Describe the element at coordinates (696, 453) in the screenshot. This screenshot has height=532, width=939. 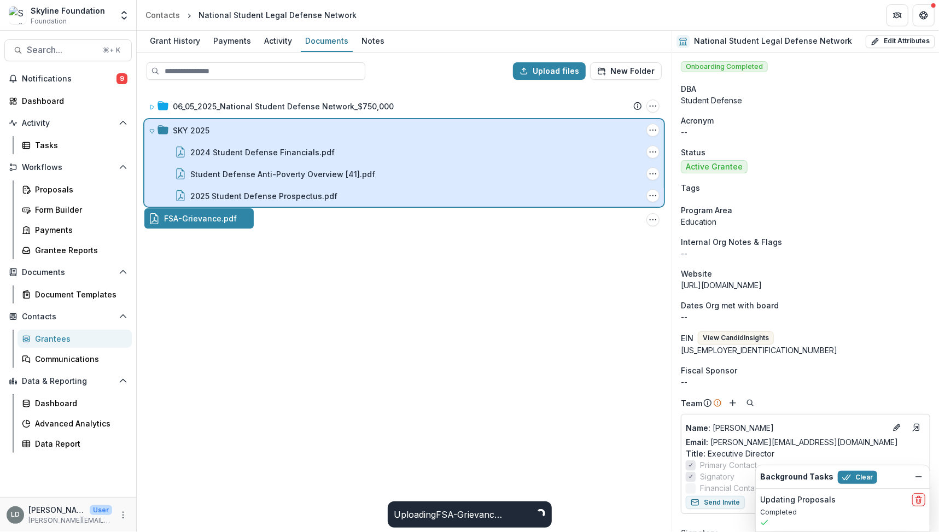
I see `span: Title :` at that location.